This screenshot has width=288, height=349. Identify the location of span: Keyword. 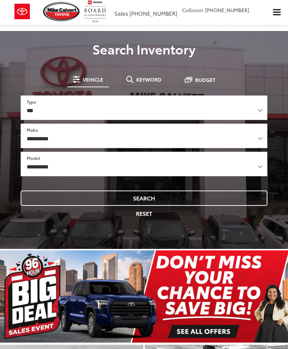
(149, 79).